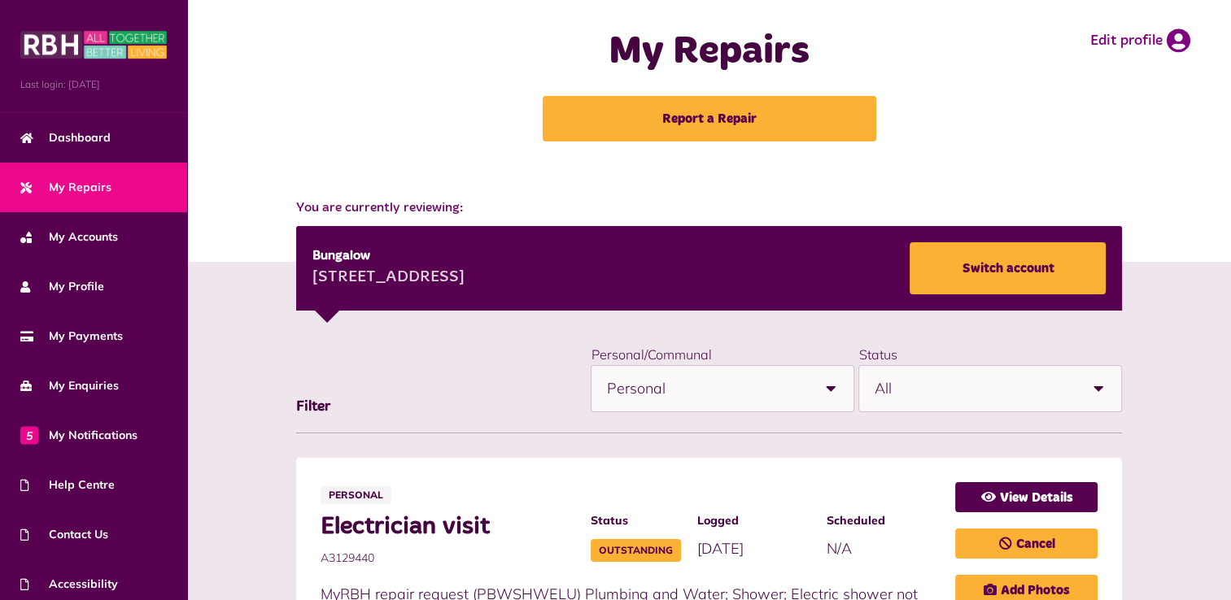 The image size is (1231, 600). Describe the element at coordinates (839, 548) in the screenshot. I see `span: N/A` at that location.